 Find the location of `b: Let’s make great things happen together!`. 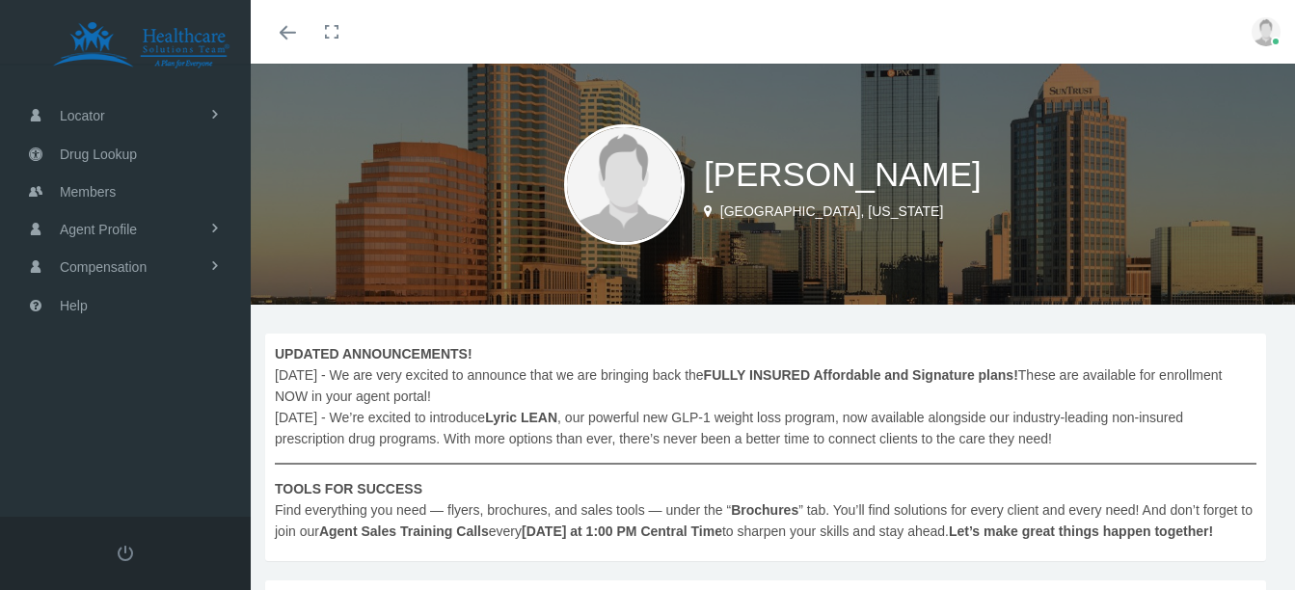

b: Let’s make great things happen together! is located at coordinates (1081, 531).